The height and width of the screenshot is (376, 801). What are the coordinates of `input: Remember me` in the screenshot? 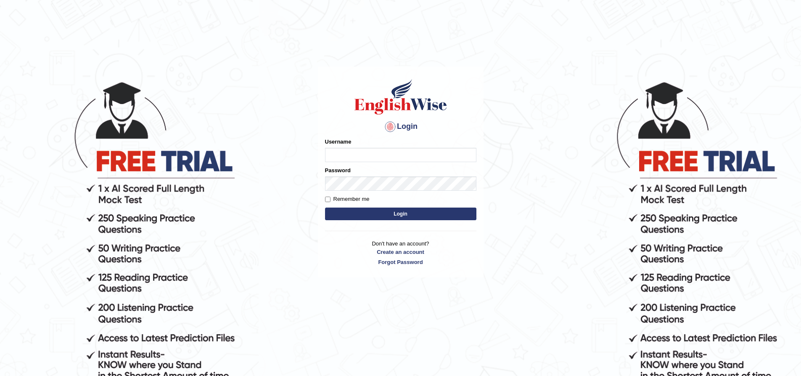 It's located at (328, 199).